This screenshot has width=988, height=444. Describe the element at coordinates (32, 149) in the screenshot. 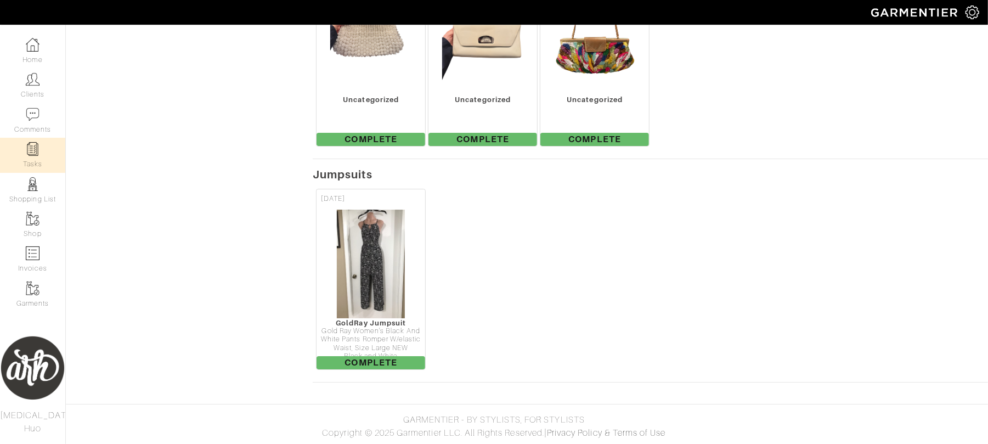

I see `img: reminder-icon-8004d30b9f0a5d33ae49ab947aed9ed385cf756f9e5892f1edd6e32f2345188e.png` at that location.